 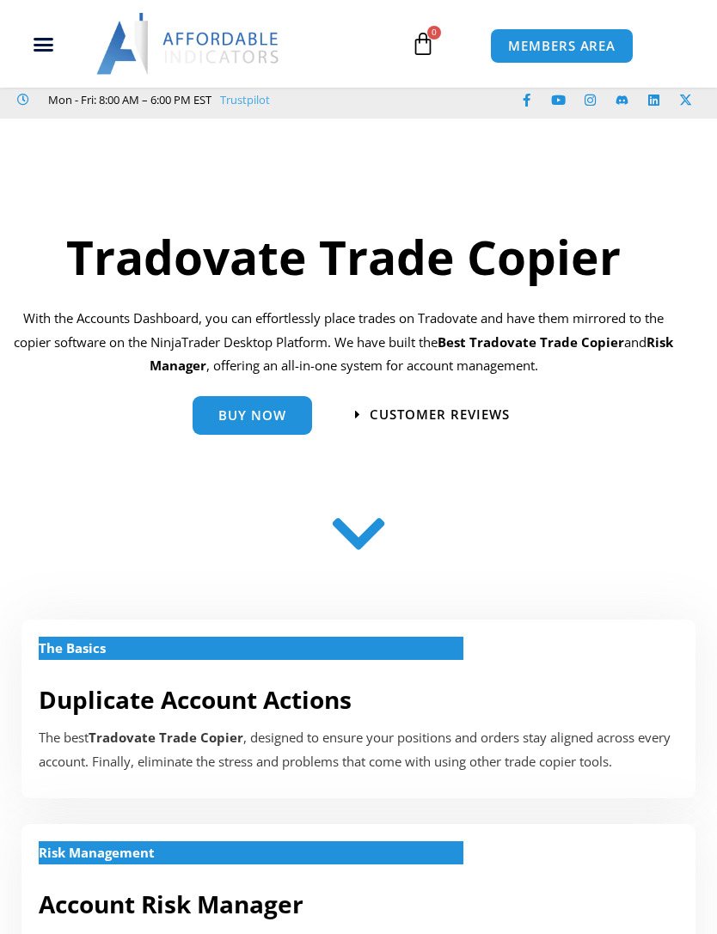 What do you see at coordinates (423, 44) in the screenshot?
I see `a: 0` at bounding box center [423, 44].